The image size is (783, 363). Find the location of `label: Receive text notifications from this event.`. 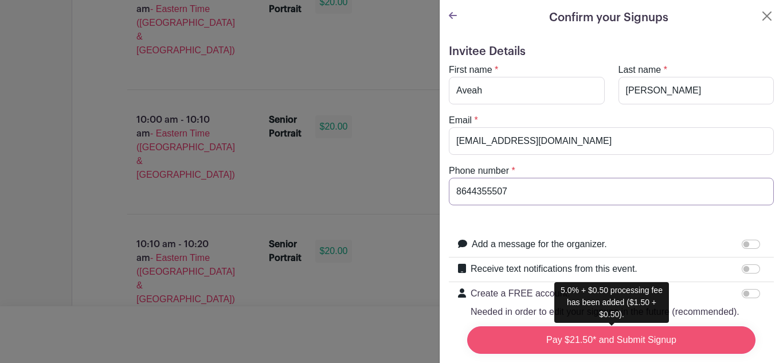

label: Receive text notifications from this event. is located at coordinates (554, 269).